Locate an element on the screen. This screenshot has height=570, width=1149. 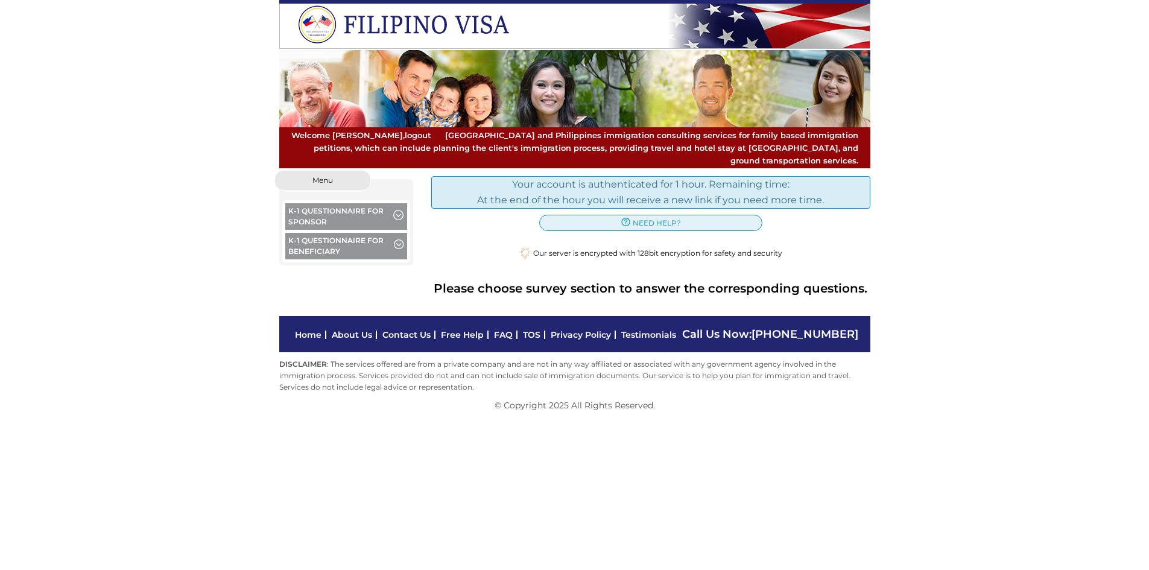
a: Home is located at coordinates (308, 335).